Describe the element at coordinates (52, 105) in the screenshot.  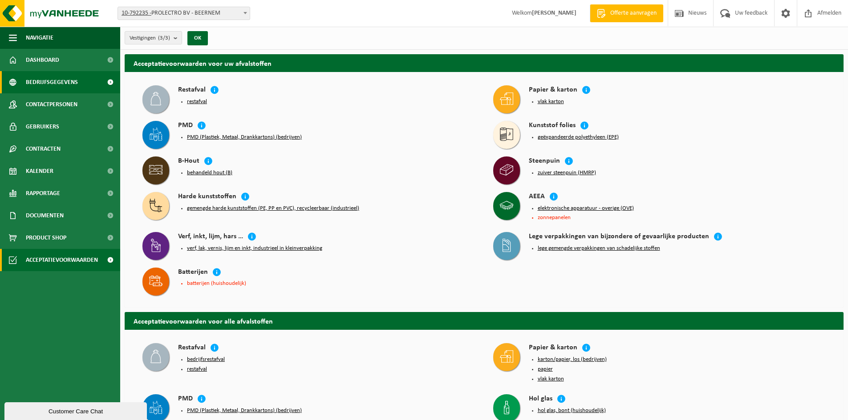
I see `span: Contactpersonen` at that location.